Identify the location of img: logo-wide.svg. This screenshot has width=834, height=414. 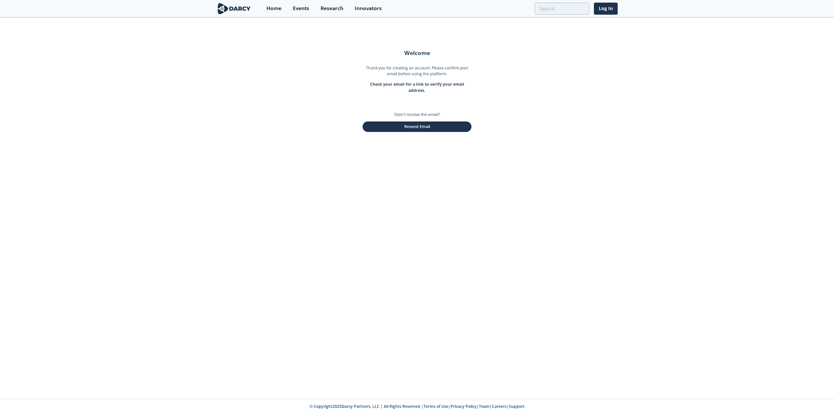
(234, 8).